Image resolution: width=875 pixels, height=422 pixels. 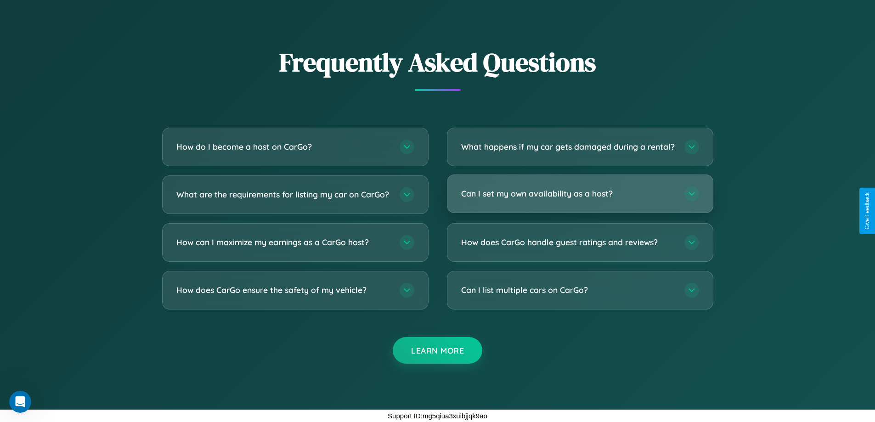 What do you see at coordinates (283, 242) in the screenshot?
I see `h3: How can I maximize my earnings as a CarGo host?` at bounding box center [283, 242].